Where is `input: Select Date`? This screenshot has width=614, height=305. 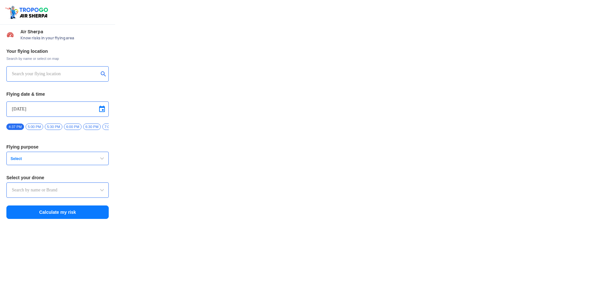 input: Select Date is located at coordinates (58, 109).